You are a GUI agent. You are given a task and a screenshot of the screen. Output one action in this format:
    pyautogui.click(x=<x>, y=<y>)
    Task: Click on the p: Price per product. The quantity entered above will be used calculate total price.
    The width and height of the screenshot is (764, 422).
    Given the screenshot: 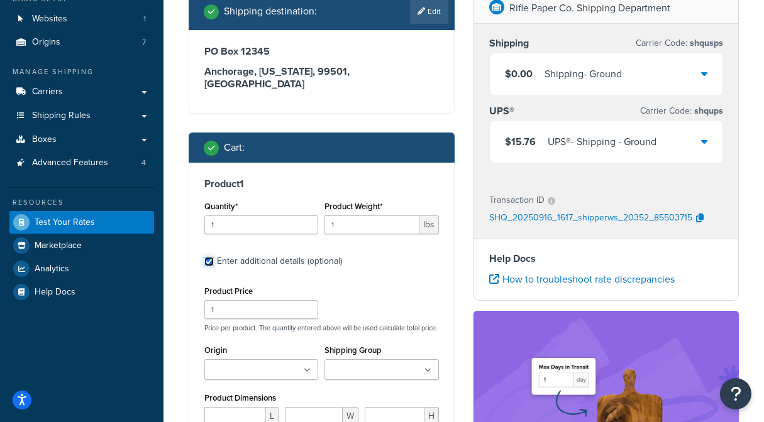 What is the action you would take?
    pyautogui.click(x=321, y=328)
    